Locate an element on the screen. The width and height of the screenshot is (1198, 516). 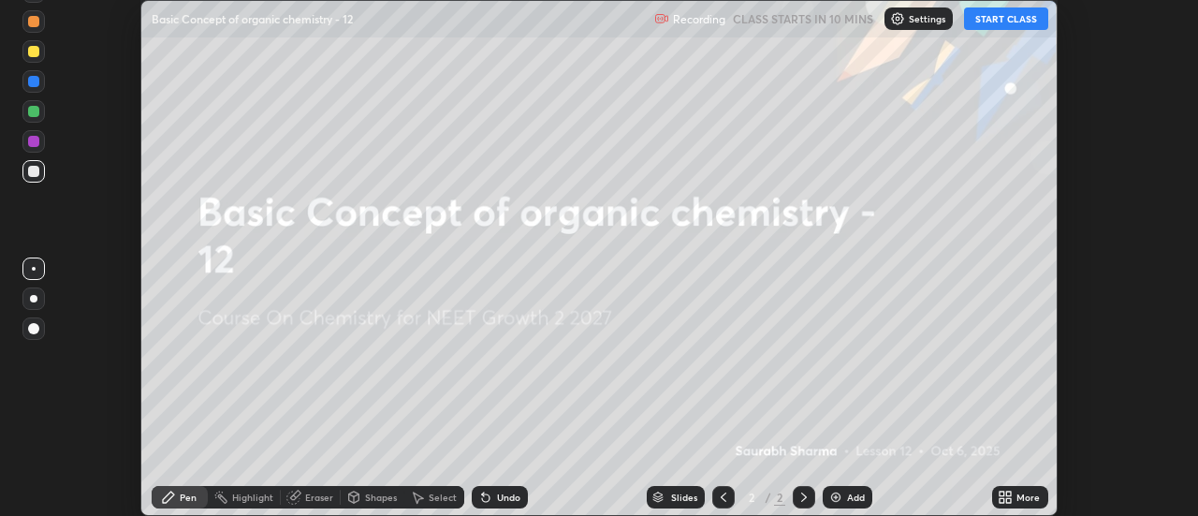
h5: CLASS STARTS IN 10 MINS is located at coordinates (803, 19).